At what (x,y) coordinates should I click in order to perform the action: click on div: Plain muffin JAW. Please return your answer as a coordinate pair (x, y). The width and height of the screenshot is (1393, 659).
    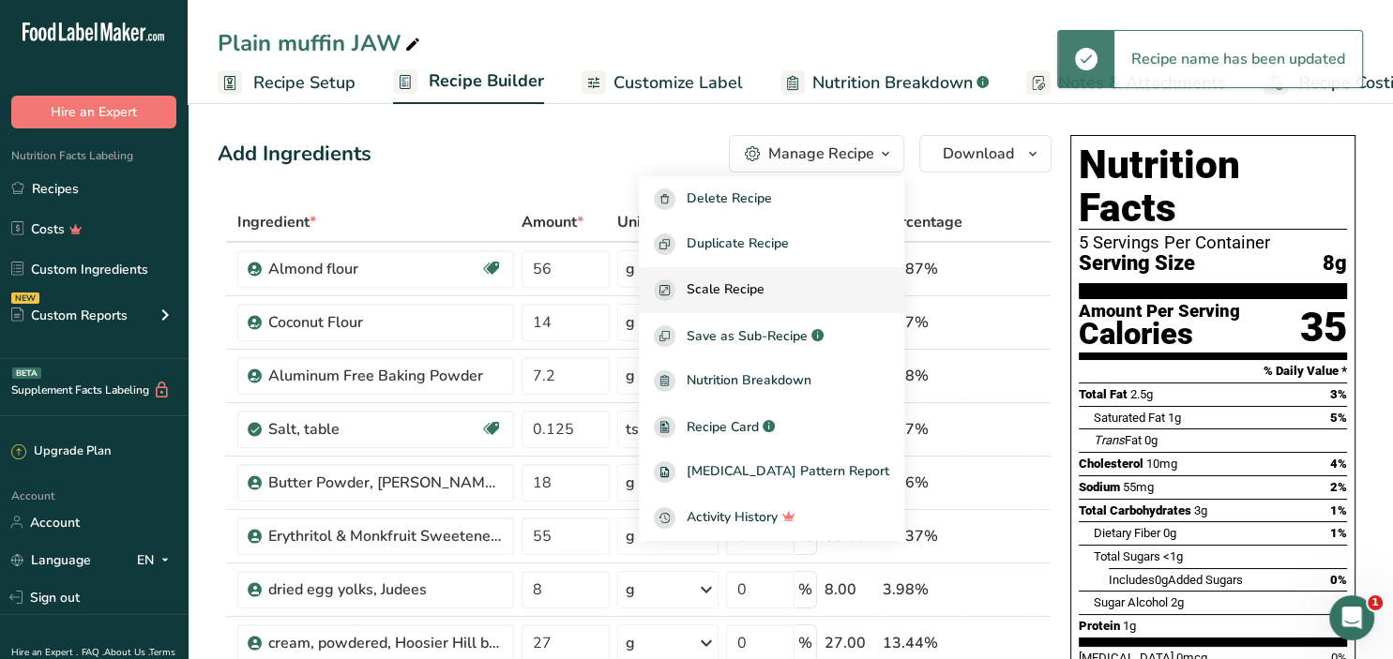
    Looking at the image, I should click on (321, 43).